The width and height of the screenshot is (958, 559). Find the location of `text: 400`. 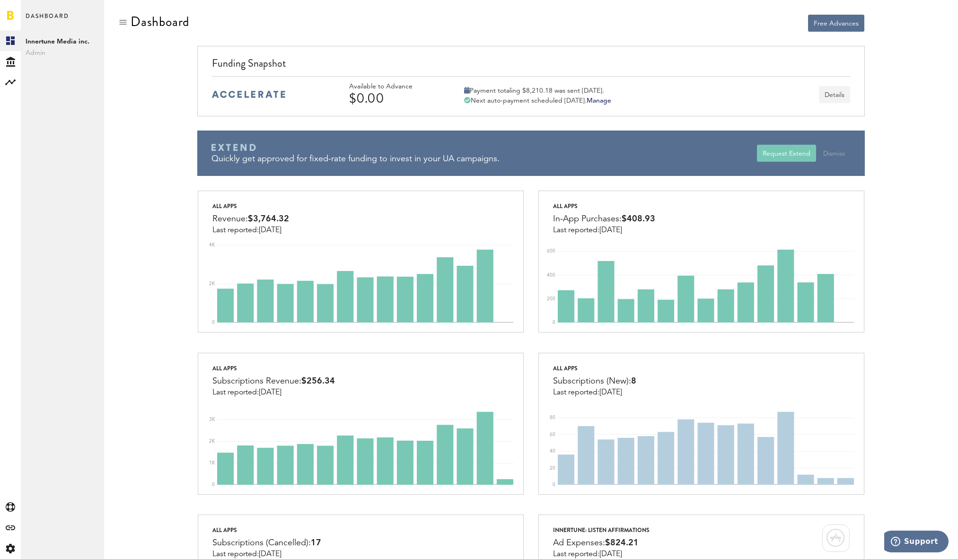

text: 400 is located at coordinates (551, 275).